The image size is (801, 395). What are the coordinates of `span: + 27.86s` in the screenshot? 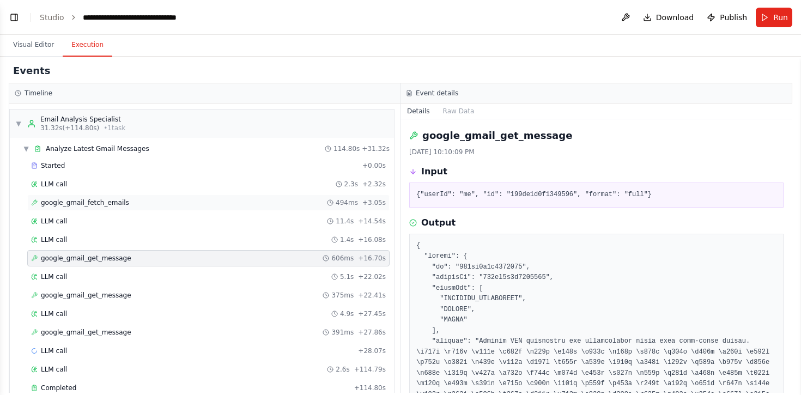 It's located at (371, 332).